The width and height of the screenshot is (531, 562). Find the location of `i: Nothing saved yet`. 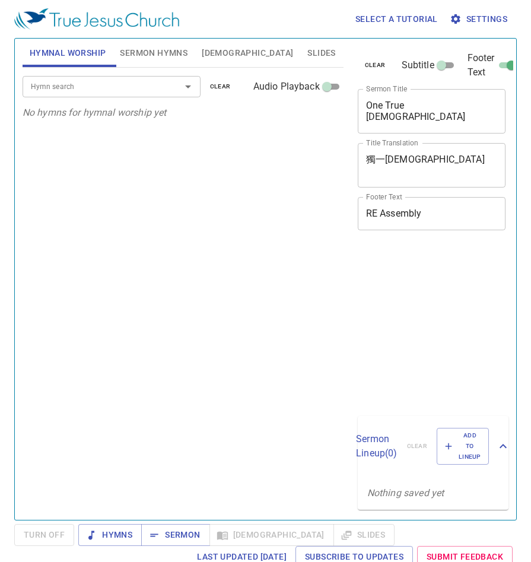

i: Nothing saved yet is located at coordinates (406, 493).